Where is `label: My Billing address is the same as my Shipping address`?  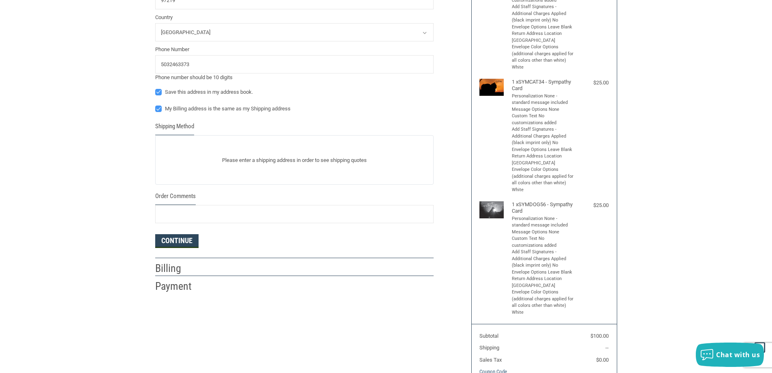
label: My Billing address is the same as my Shipping address is located at coordinates (294, 109).